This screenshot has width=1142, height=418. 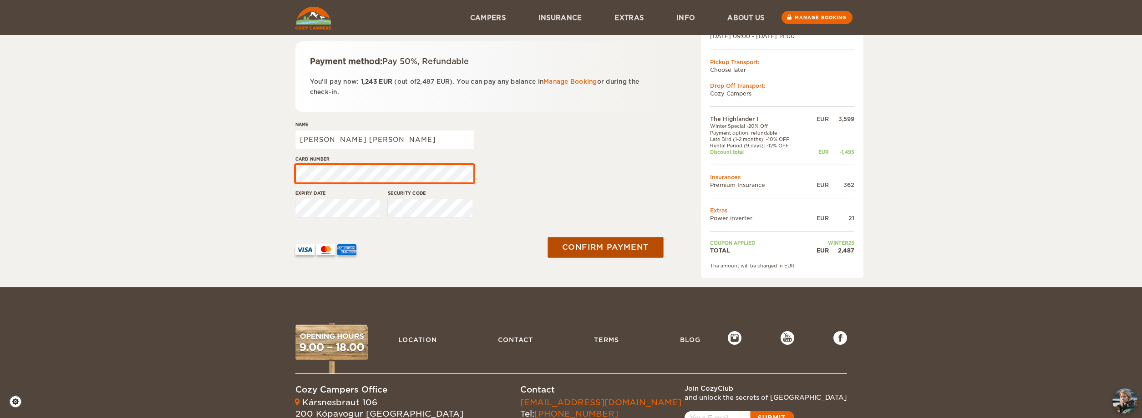 I want to click on a: Manage Booking, so click(x=570, y=81).